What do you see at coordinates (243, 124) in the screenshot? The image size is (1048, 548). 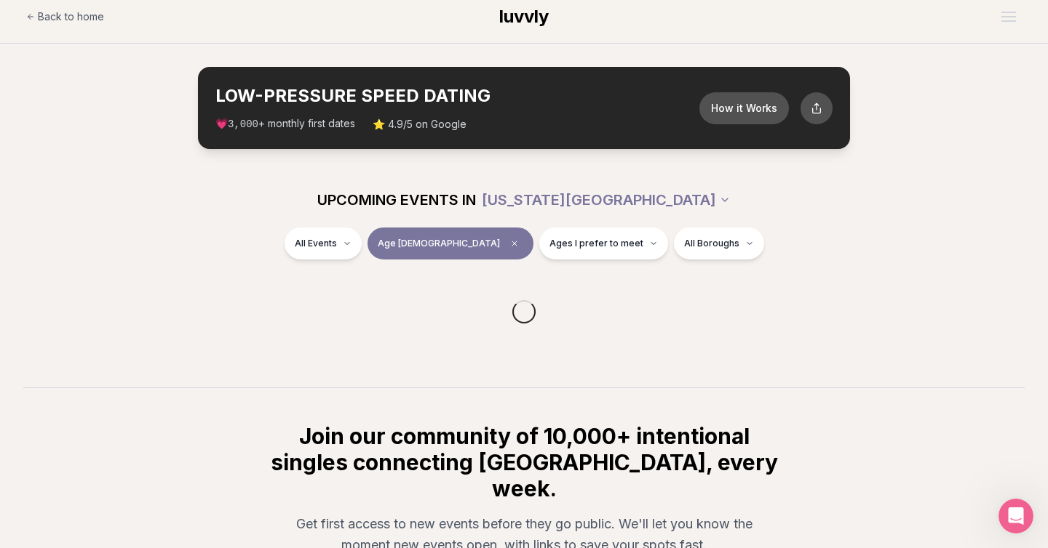 I see `span: 3,000` at bounding box center [243, 124].